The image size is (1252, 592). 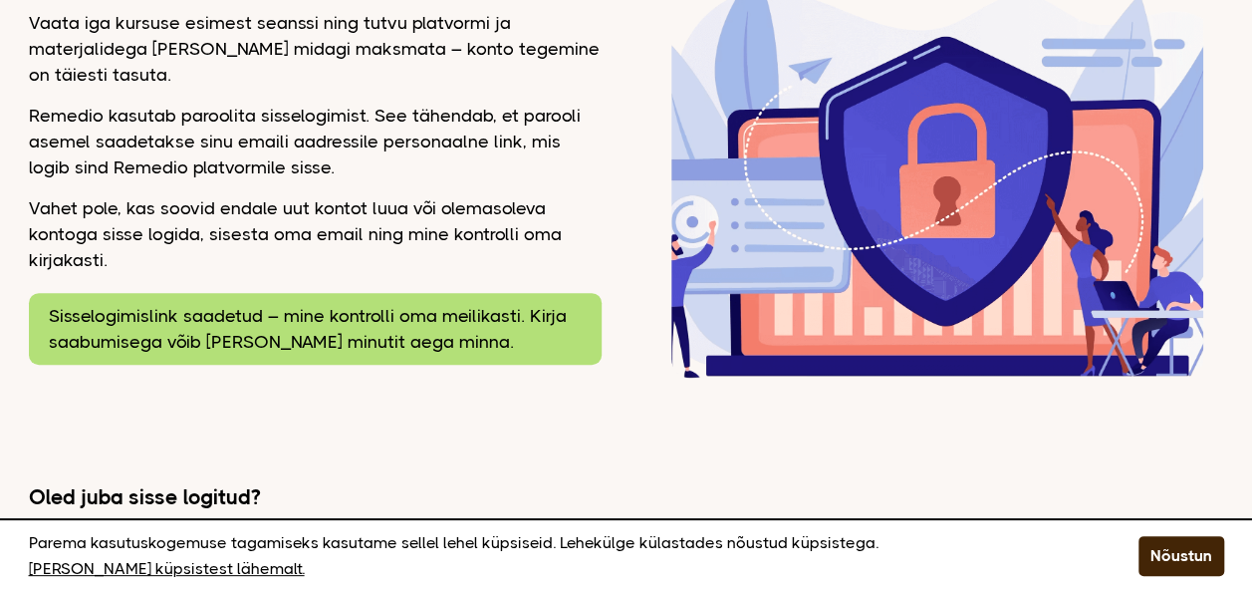 I want to click on p: Remedio kasutab paroolita sisselogimist. See tähendab, et parooli asemel saadetakse sinu emaili a..., so click(x=315, y=141).